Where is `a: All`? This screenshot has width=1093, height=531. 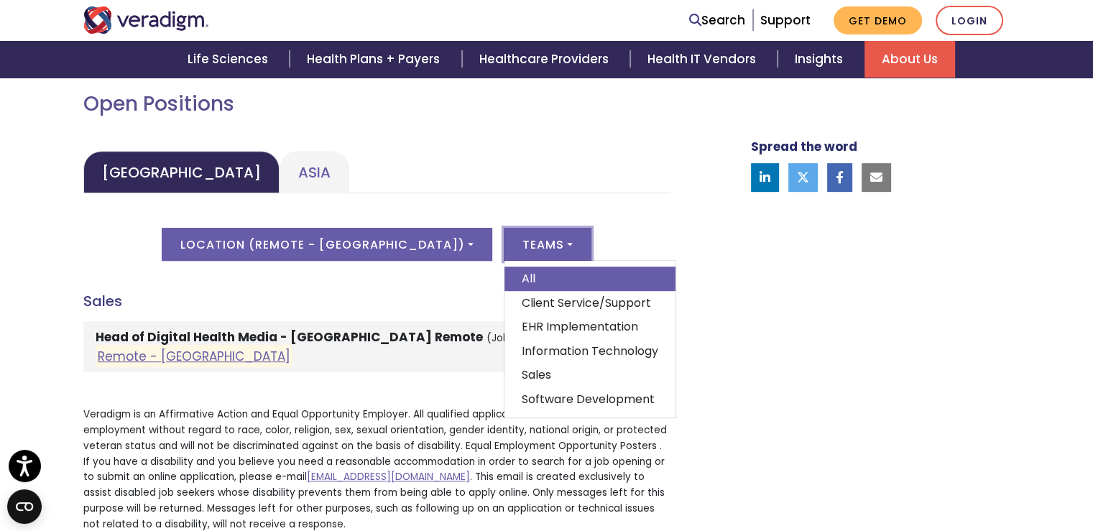
a: All is located at coordinates (590, 279).